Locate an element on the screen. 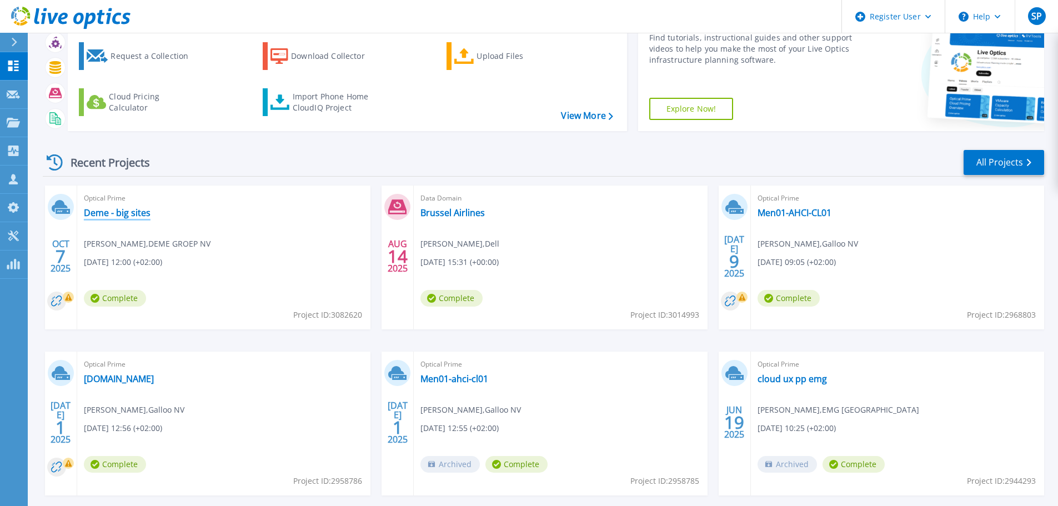 The image size is (1058, 506). span: 19 is located at coordinates (734, 422).